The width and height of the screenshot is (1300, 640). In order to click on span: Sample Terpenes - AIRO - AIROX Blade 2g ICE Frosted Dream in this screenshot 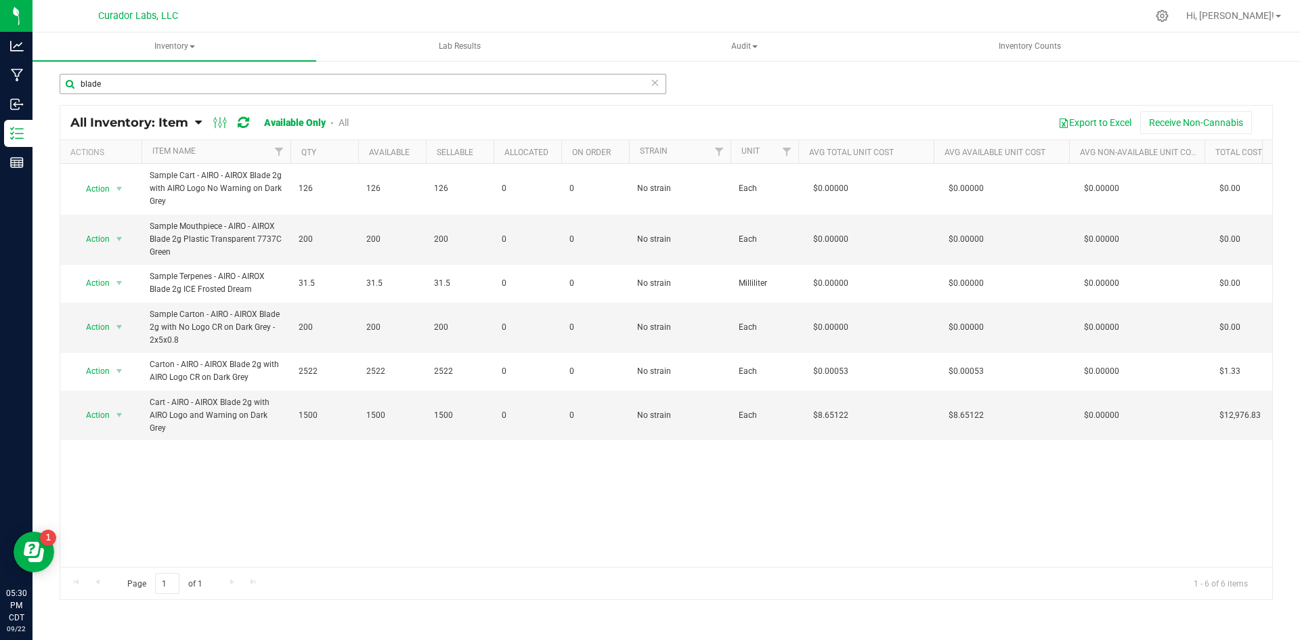, I will do `click(216, 283)`.